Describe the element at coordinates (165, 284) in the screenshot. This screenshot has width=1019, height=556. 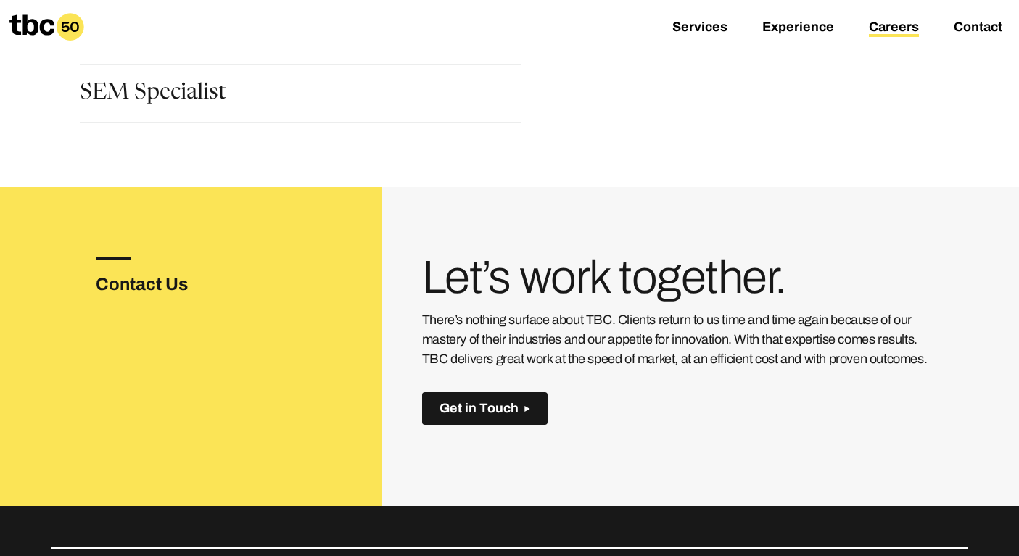
I see `h3: Contact Us` at that location.